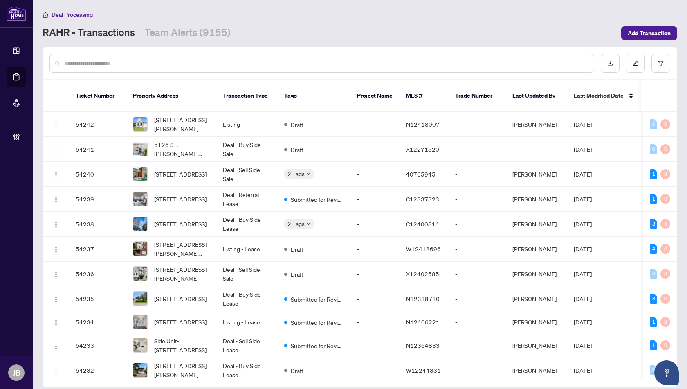  I want to click on td: 54235, so click(98, 299).